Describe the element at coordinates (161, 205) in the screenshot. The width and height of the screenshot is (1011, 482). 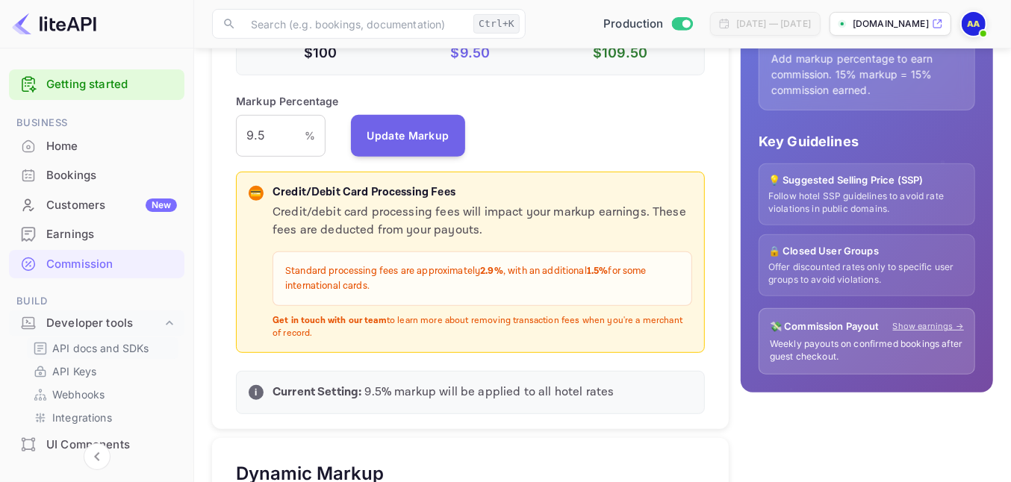
I see `div: New` at that location.